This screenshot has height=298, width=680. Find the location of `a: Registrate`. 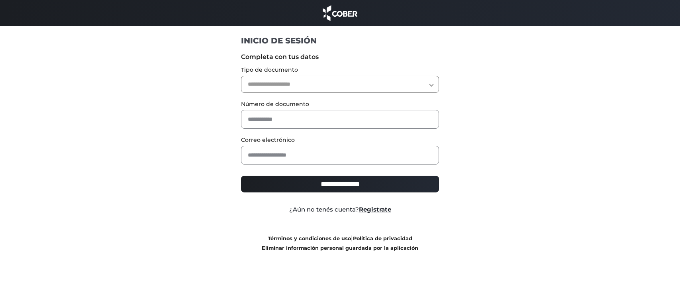

a: Registrate is located at coordinates (375, 209).